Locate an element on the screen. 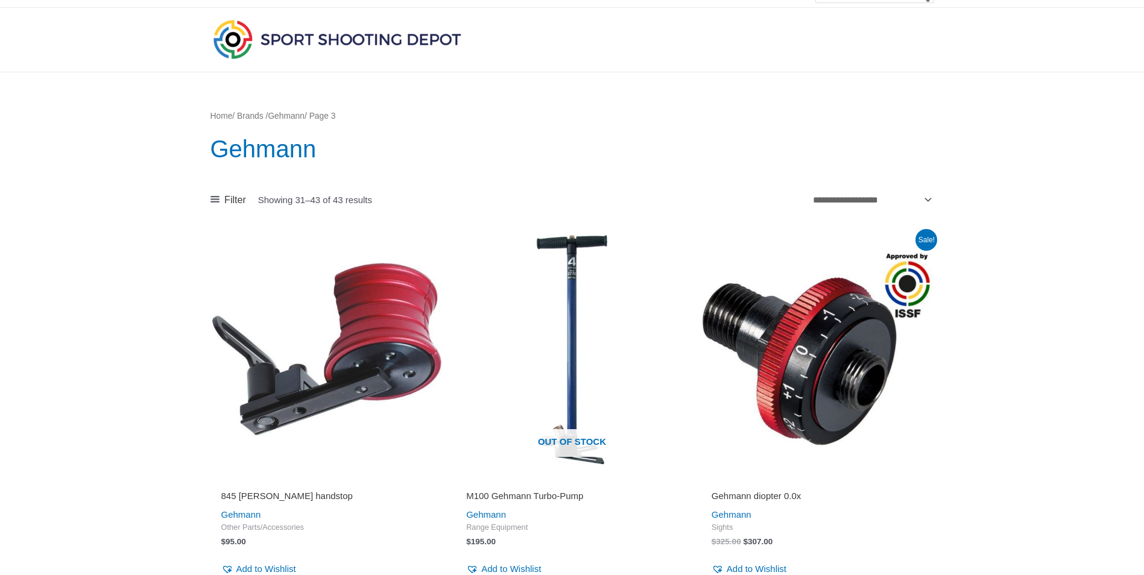  bdi: 95.00 is located at coordinates (233, 541).